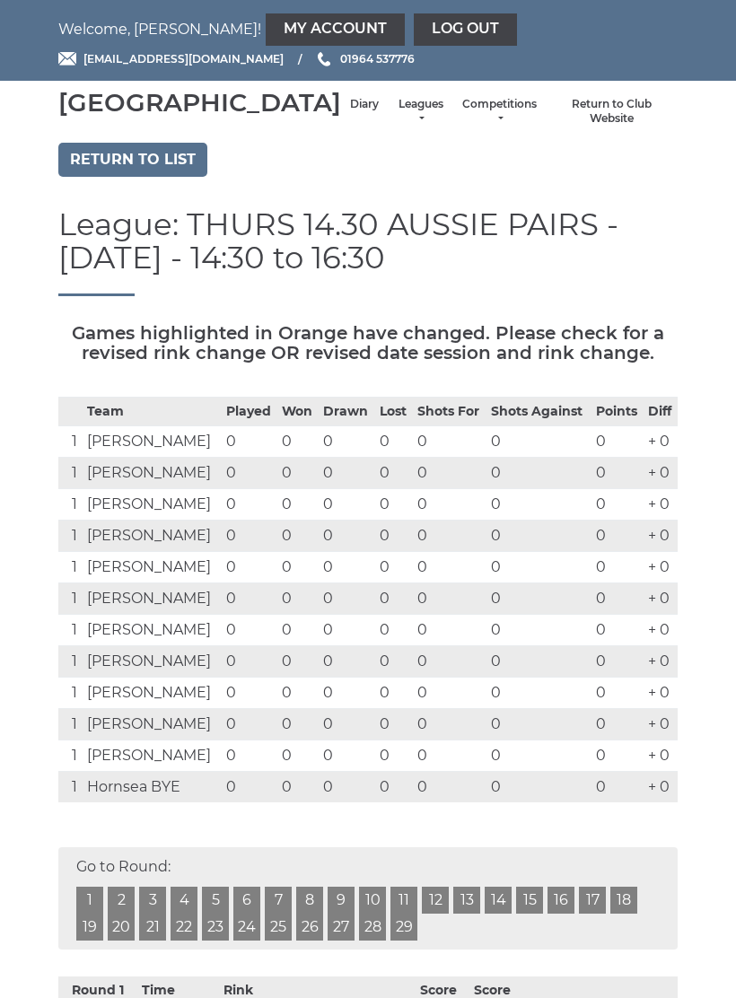 The image size is (736, 998). Describe the element at coordinates (310, 900) in the screenshot. I see `a: 8` at that location.